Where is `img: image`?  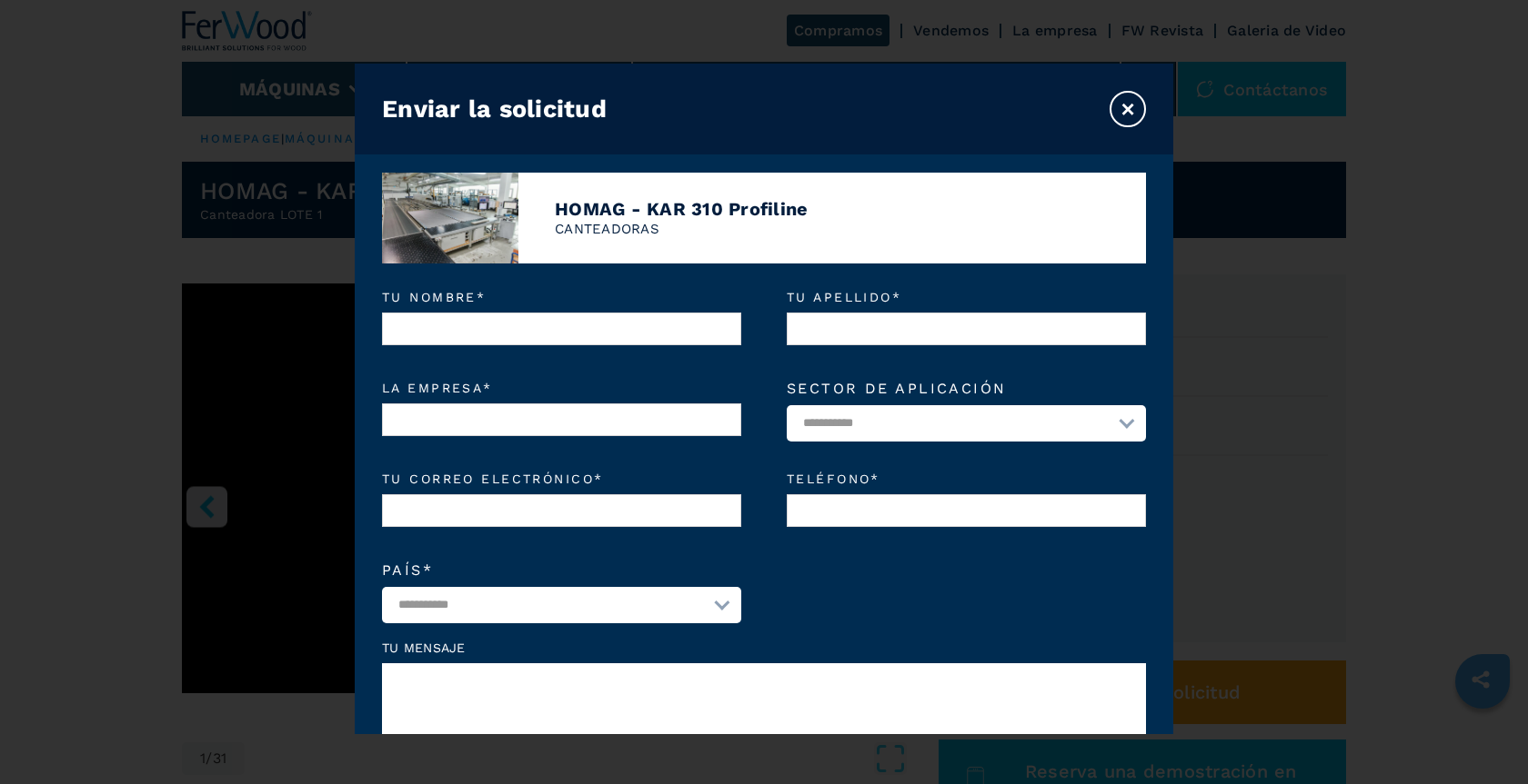 img: image is located at coordinates (450, 218).